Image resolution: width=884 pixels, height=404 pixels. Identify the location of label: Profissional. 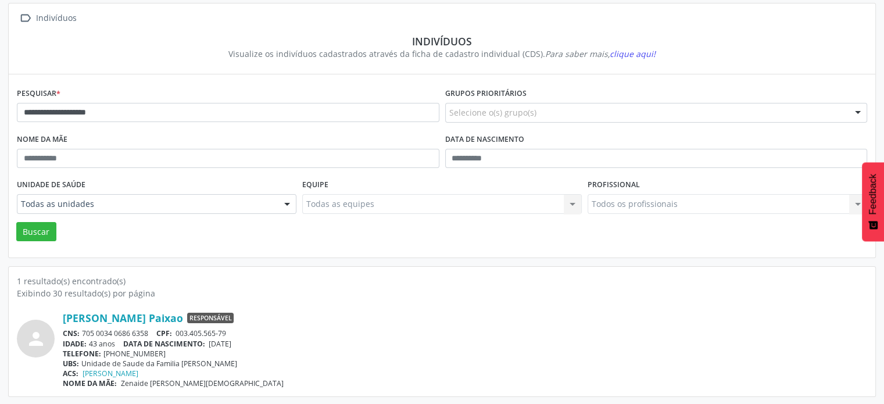
(614, 185).